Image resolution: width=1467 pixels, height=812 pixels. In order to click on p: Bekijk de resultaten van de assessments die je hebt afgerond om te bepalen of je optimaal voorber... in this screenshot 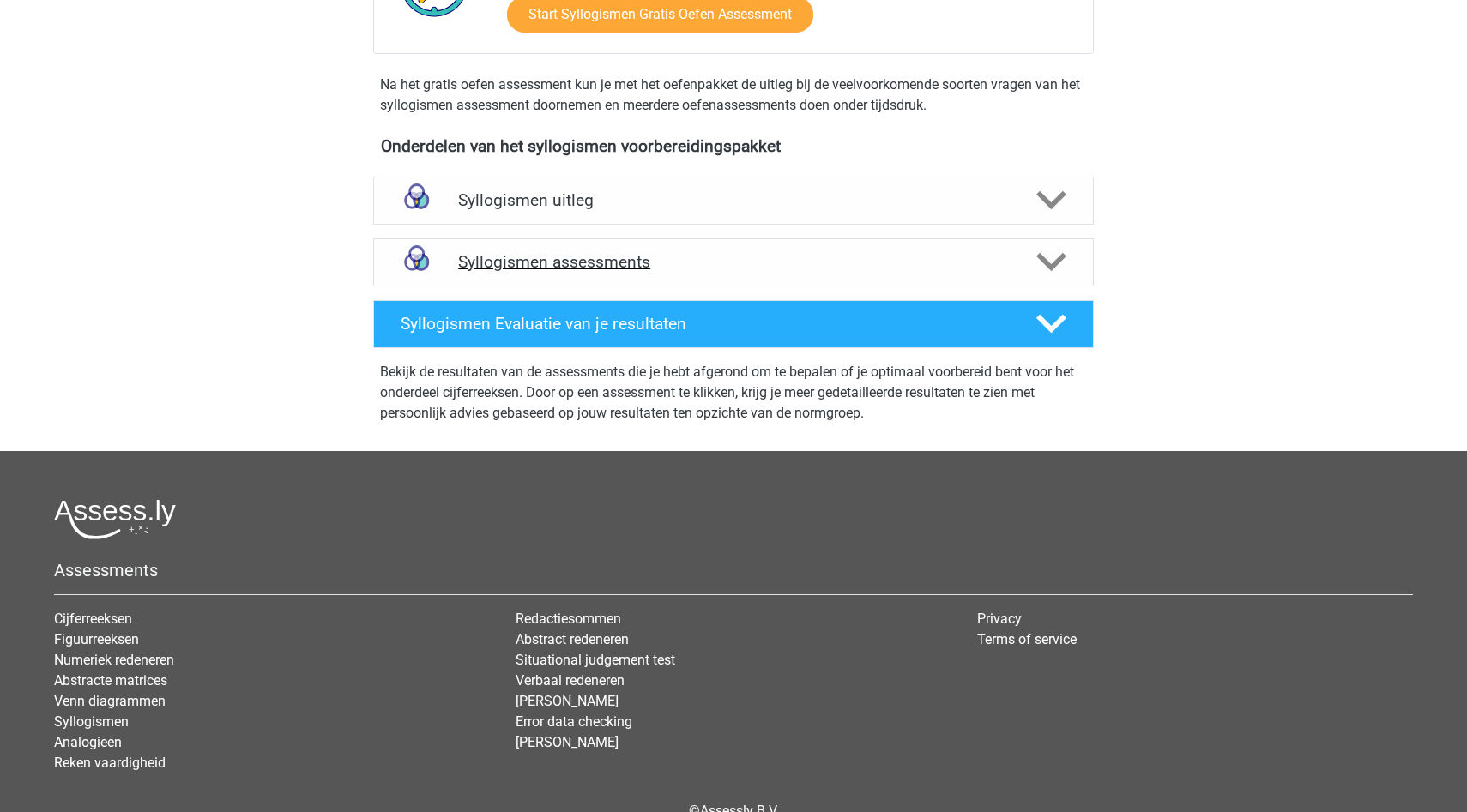, I will do `click(734, 393)`.